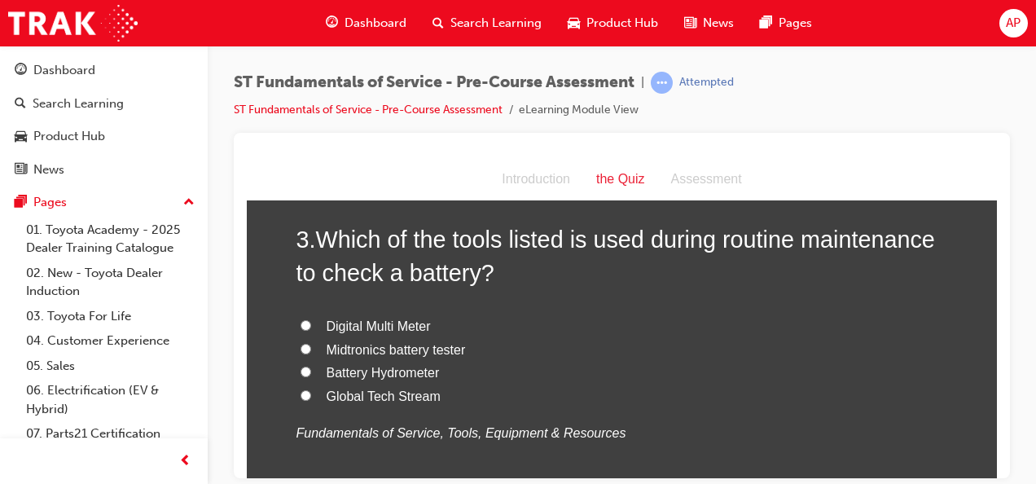 The width and height of the screenshot is (1036, 484). I want to click on em: Fundamentals of Service, Tools, Equipment & Resources, so click(214, 274).